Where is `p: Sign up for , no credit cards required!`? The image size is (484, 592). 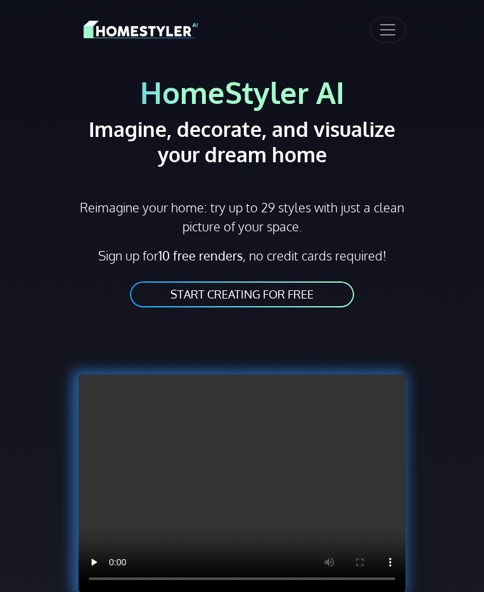 p: Sign up for , no credit cards required! is located at coordinates (242, 255).